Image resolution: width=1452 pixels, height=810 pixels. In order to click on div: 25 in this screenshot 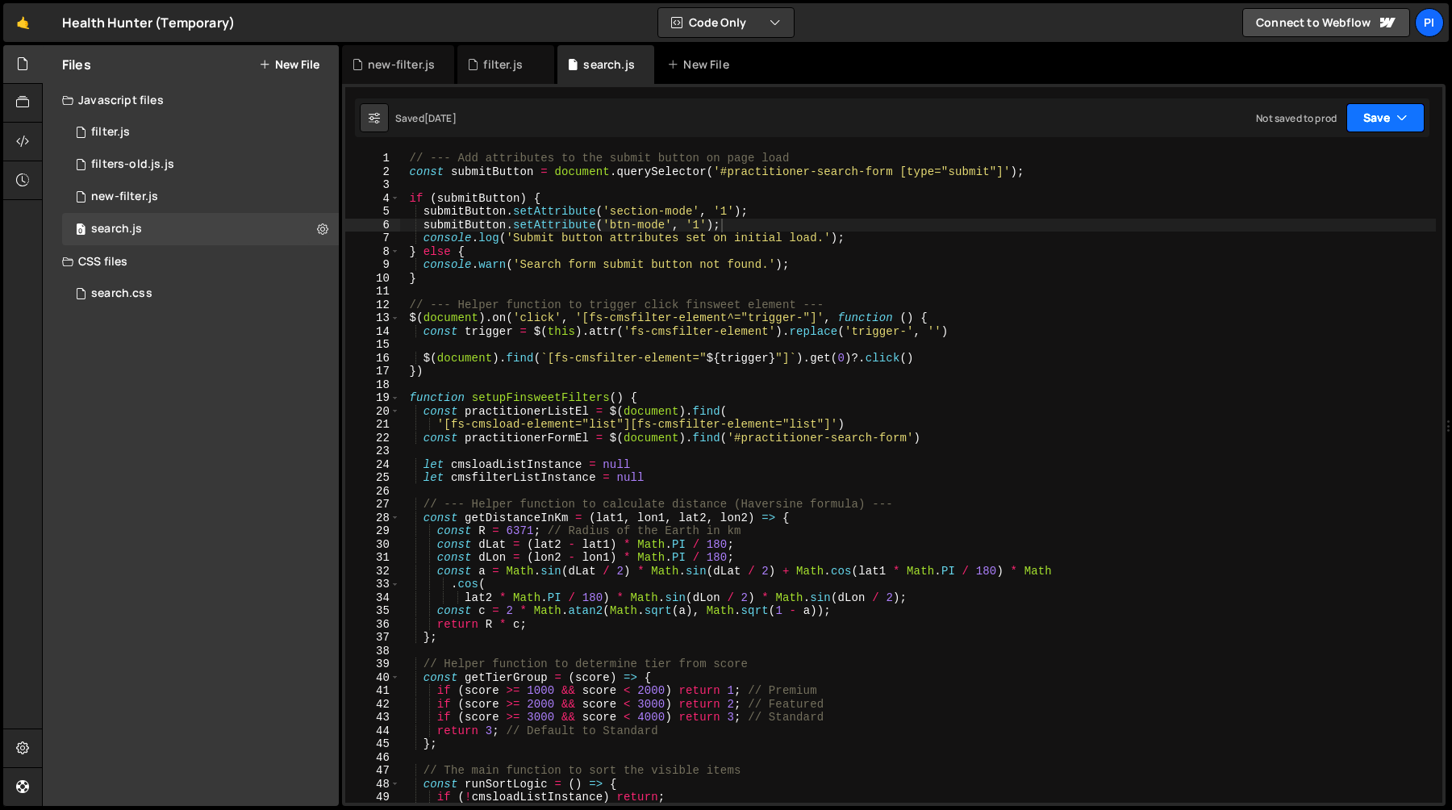, I will do `click(373, 478)`.